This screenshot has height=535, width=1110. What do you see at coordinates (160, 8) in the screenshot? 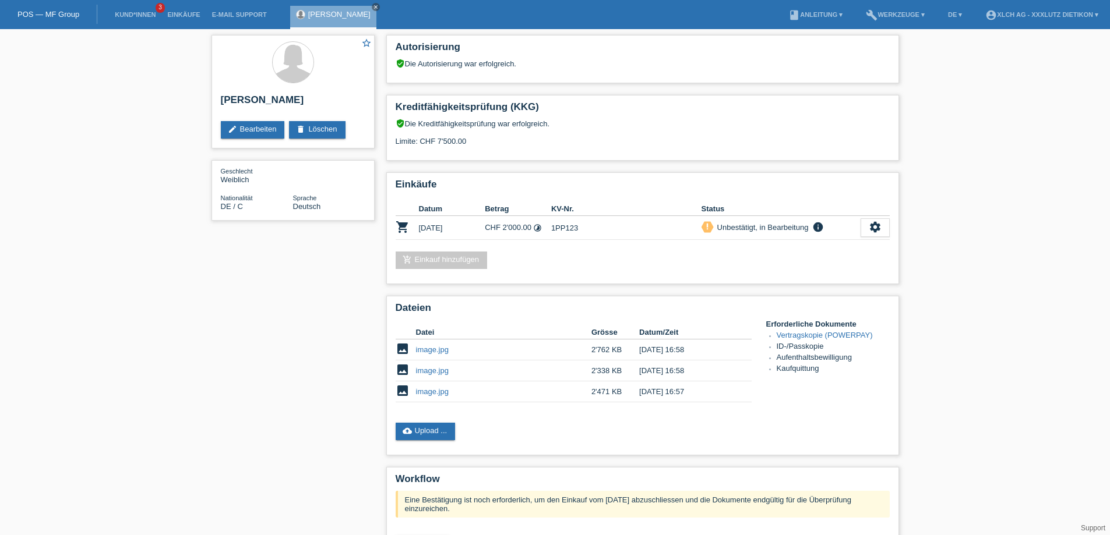
I see `span: 3` at bounding box center [160, 8].